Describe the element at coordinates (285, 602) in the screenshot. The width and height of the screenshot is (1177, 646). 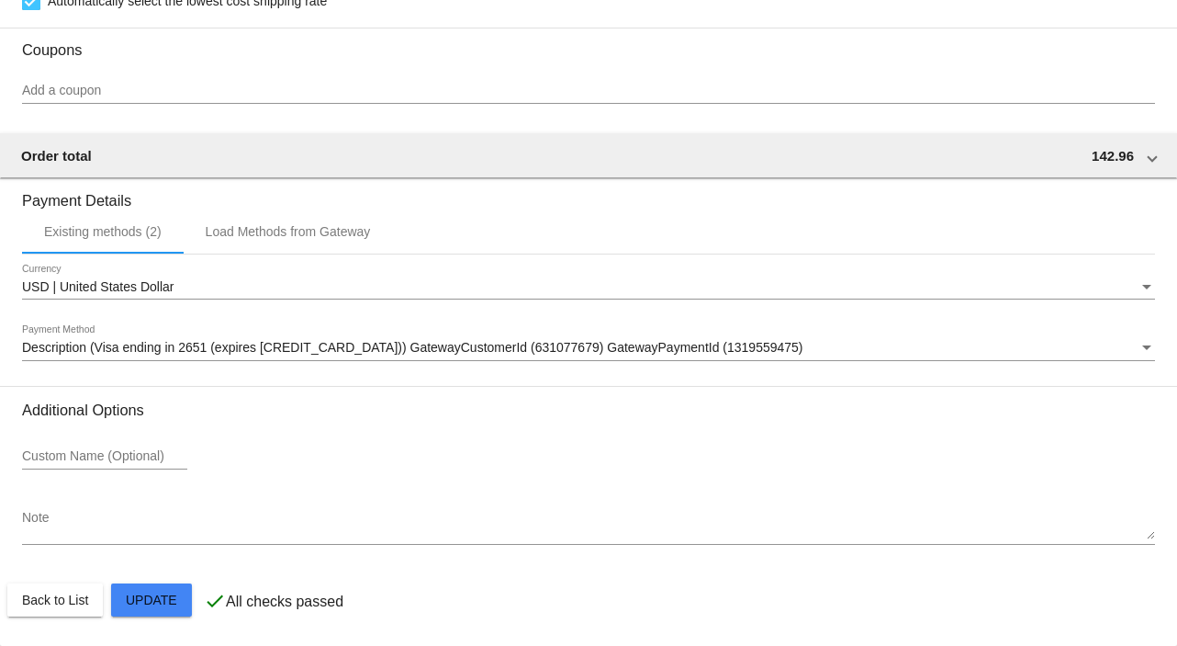
I see `p: All checks passed` at that location.